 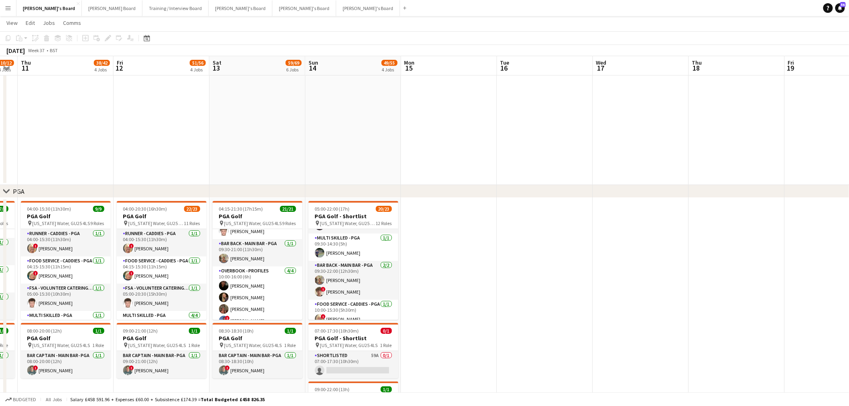 What do you see at coordinates (12, 23) in the screenshot?
I see `a: View` at bounding box center [12, 23].